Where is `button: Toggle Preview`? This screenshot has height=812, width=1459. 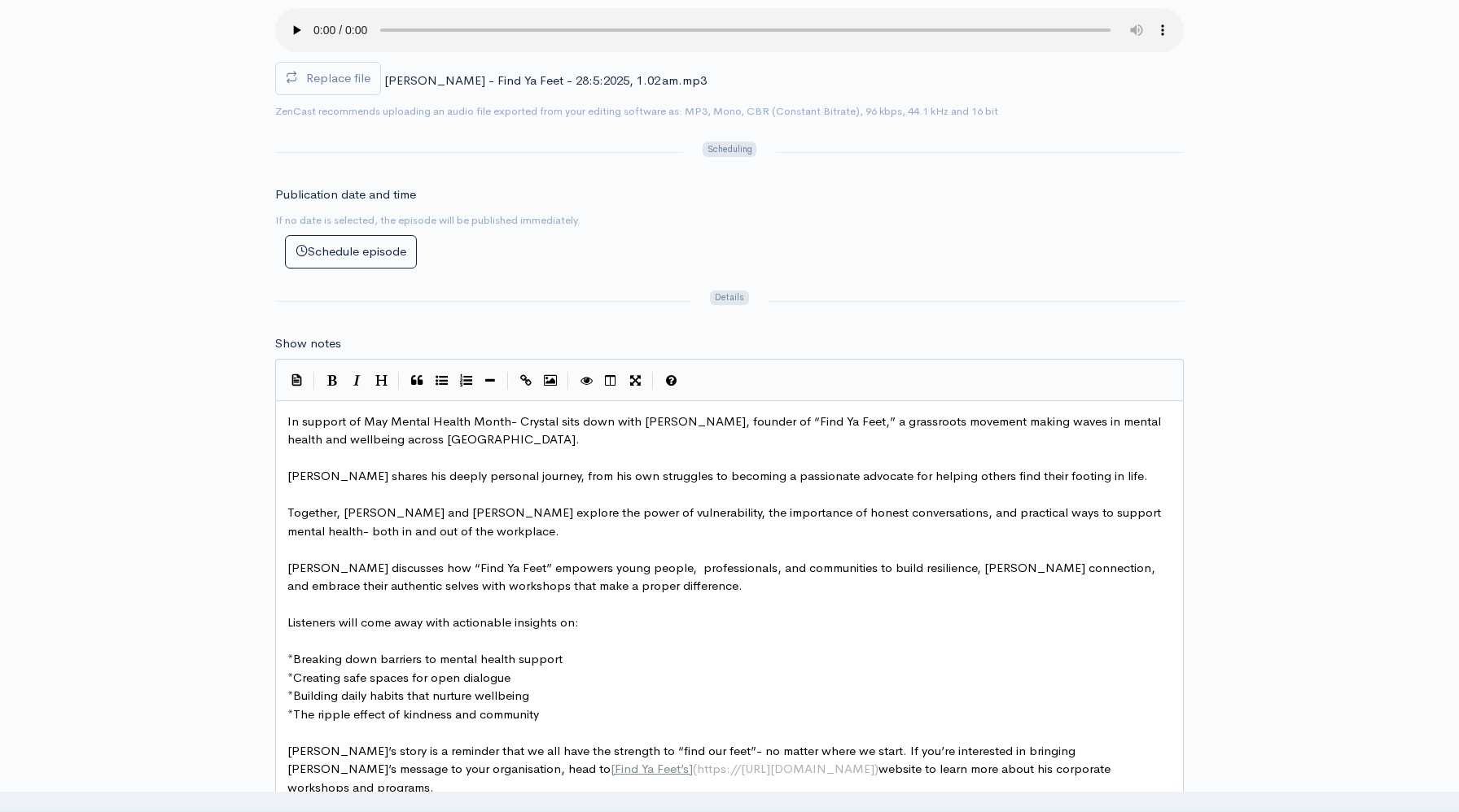 button: Toggle Preview is located at coordinates (587, 381).